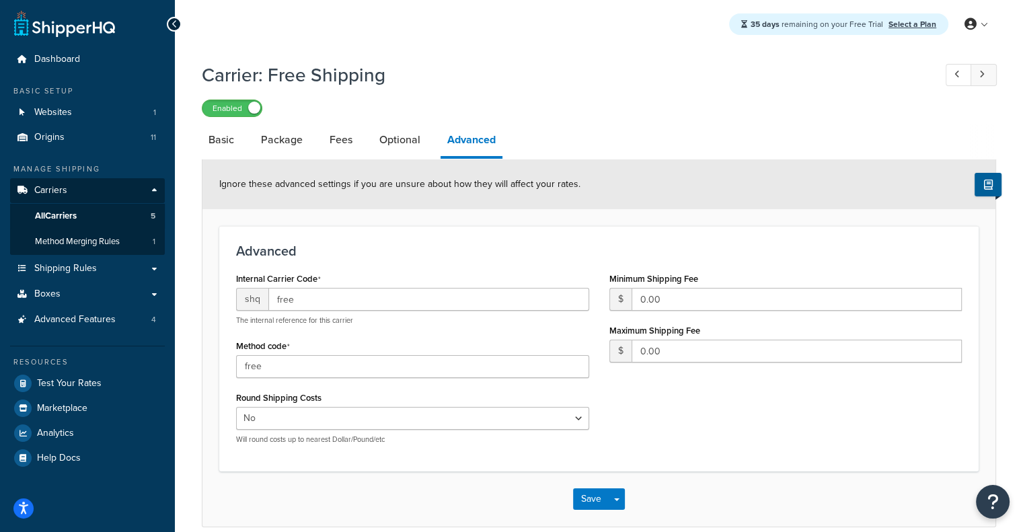  I want to click on a: Previous Record, so click(959, 75).